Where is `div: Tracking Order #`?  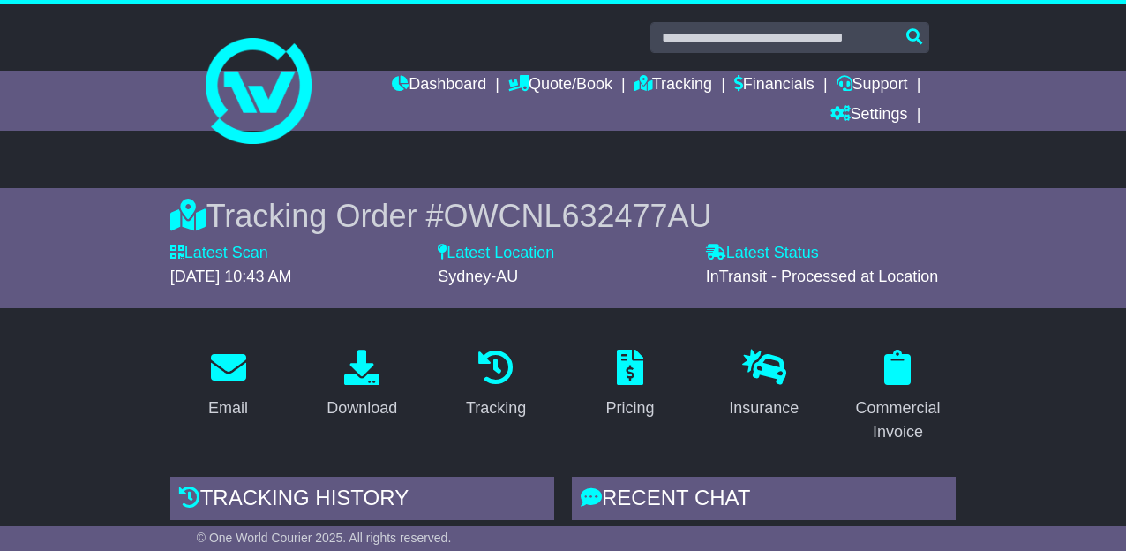
div: Tracking Order # is located at coordinates (563, 215).